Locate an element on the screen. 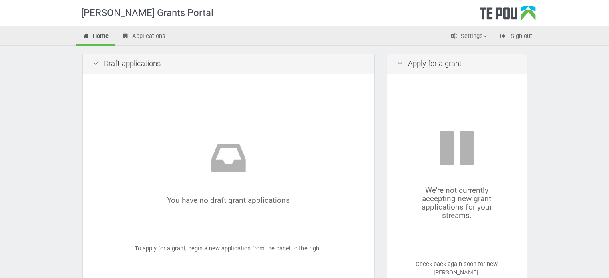 This screenshot has height=278, width=609. div: We're not currently accepting new grant applications for your streams. is located at coordinates (457, 174).